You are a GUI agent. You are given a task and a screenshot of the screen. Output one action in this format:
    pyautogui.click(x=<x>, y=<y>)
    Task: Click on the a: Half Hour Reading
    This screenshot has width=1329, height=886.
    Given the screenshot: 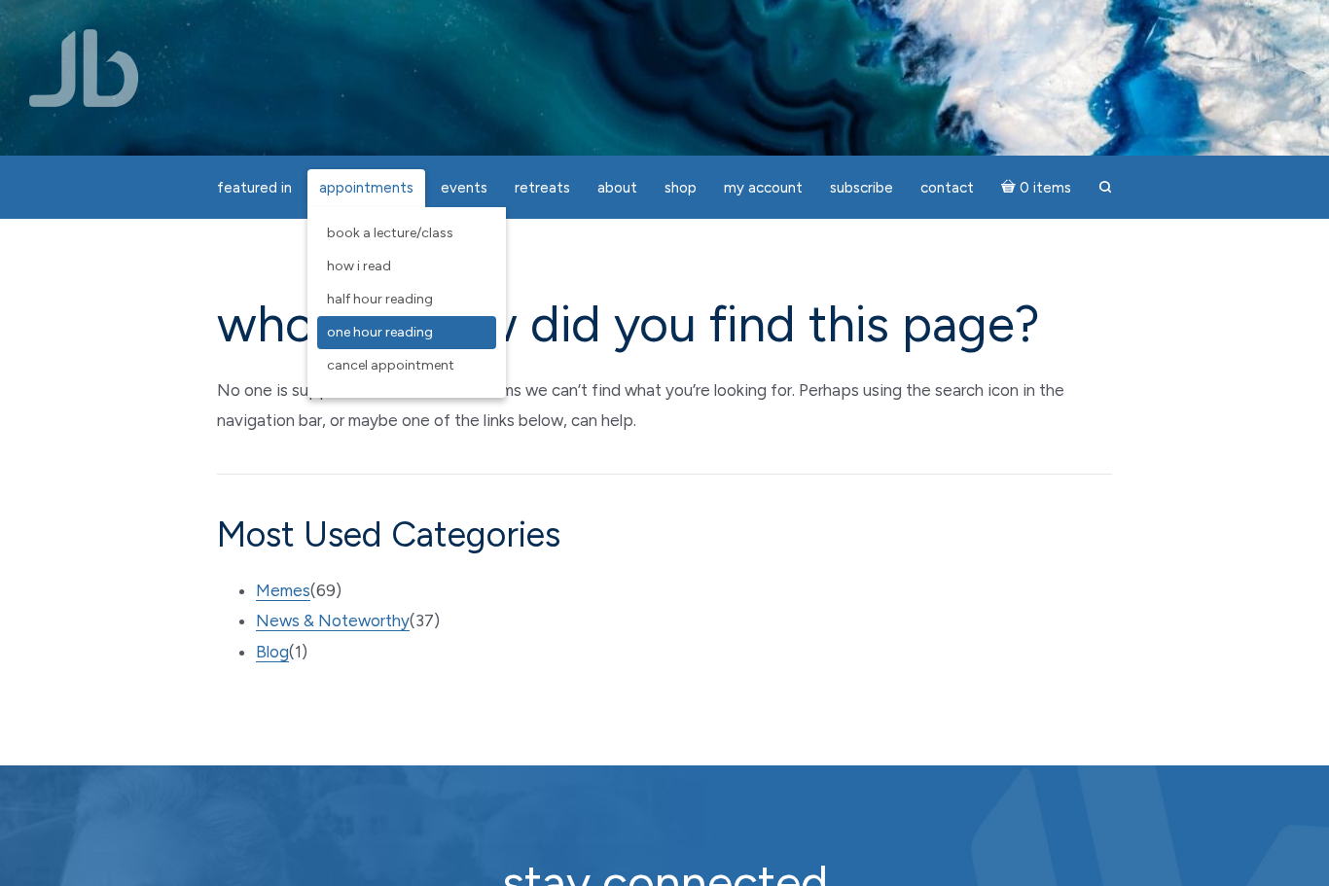 What is the action you would take?
    pyautogui.click(x=407, y=300)
    